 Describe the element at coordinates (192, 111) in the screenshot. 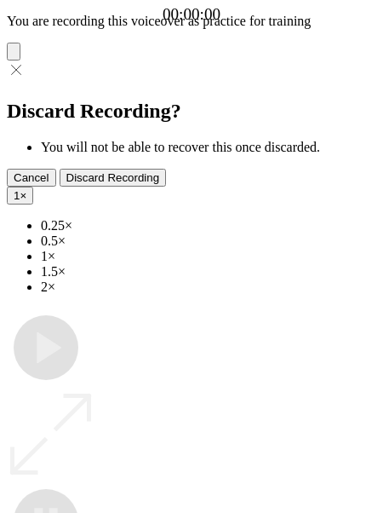

I see `h2: Discard Recording?` at that location.